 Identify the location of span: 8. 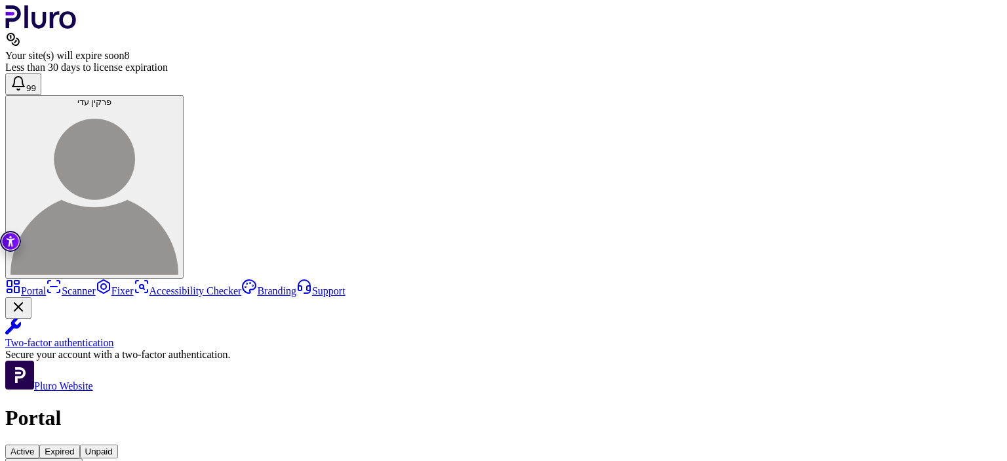
(127, 55).